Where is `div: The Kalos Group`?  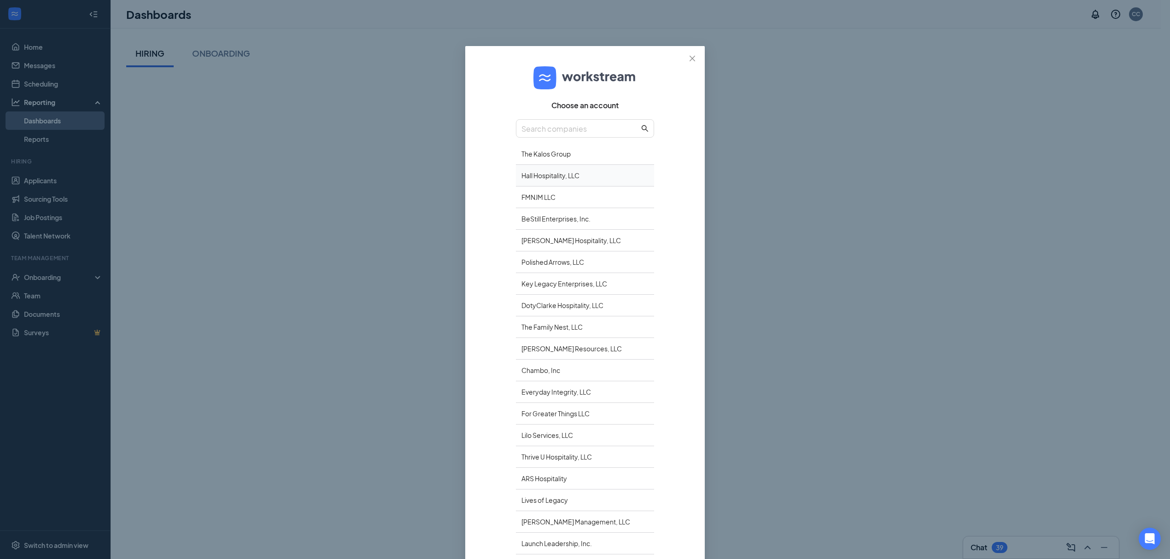
div: The Kalos Group is located at coordinates (585, 154).